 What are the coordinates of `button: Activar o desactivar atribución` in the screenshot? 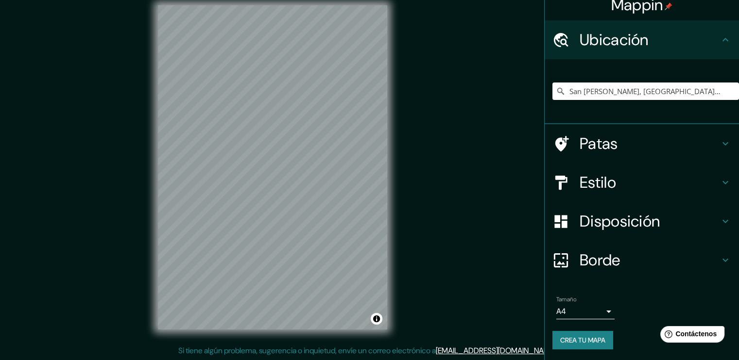 It's located at (376, 319).